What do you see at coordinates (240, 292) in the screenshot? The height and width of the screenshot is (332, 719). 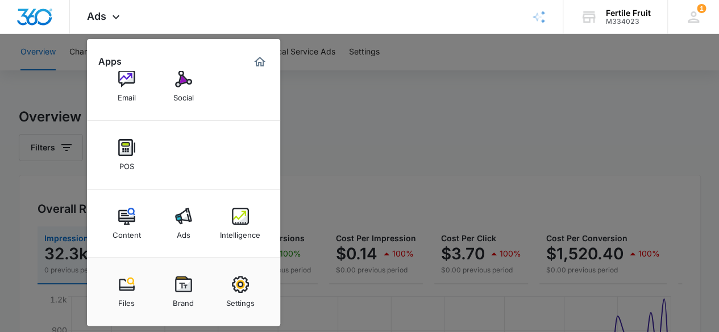 I see `a: Settings` at bounding box center [240, 292].